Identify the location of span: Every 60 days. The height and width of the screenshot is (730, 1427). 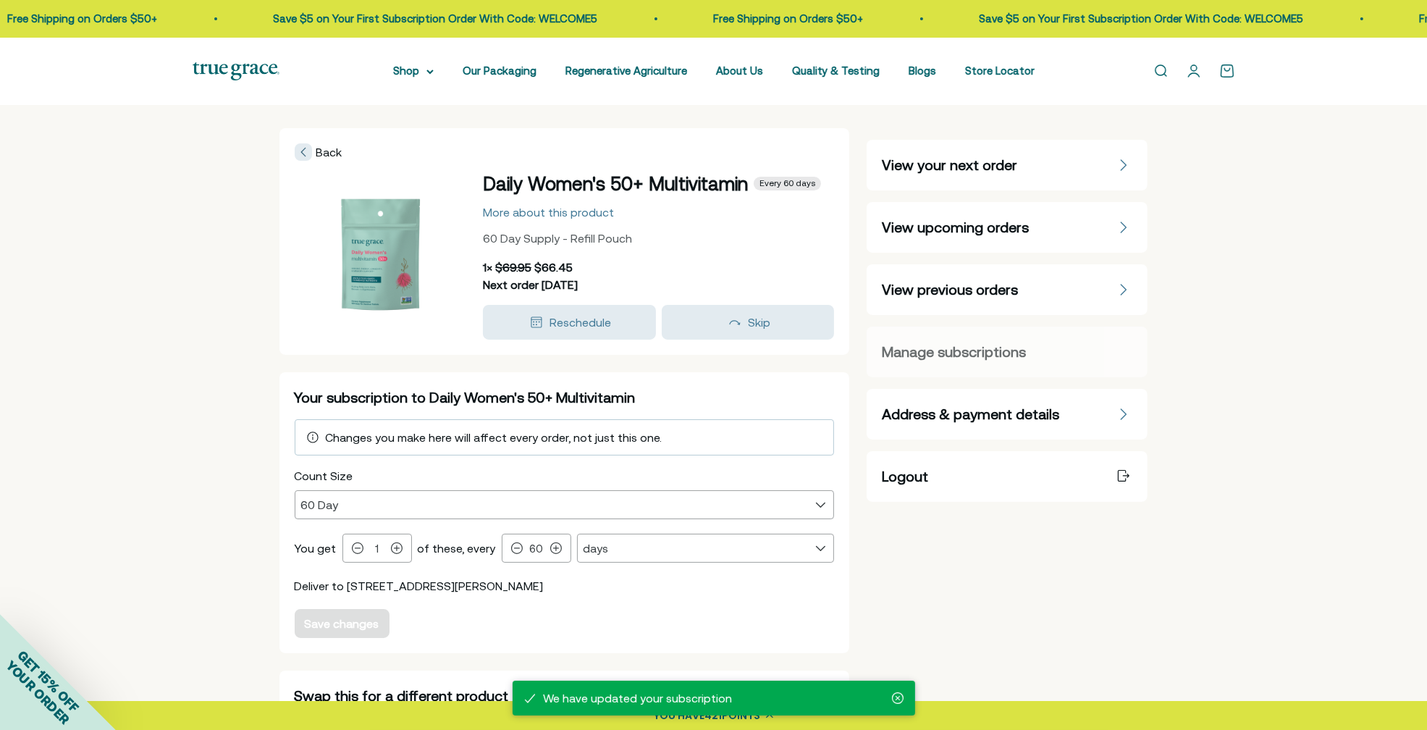
(787, 184).